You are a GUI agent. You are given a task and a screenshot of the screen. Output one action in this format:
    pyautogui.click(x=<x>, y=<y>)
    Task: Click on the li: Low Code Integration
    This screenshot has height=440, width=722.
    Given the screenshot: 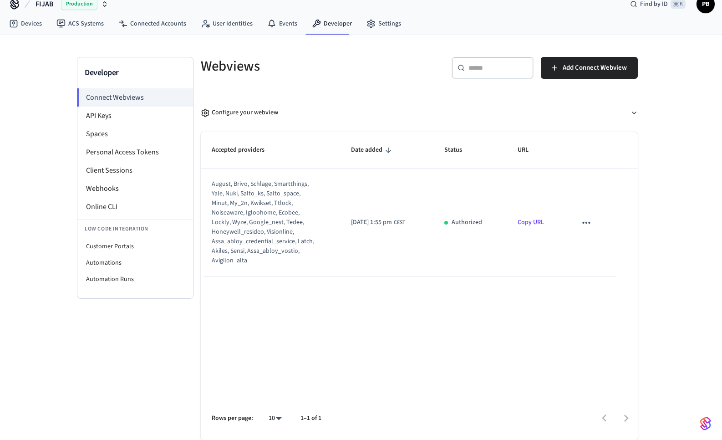 What is the action you would take?
    pyautogui.click(x=135, y=229)
    